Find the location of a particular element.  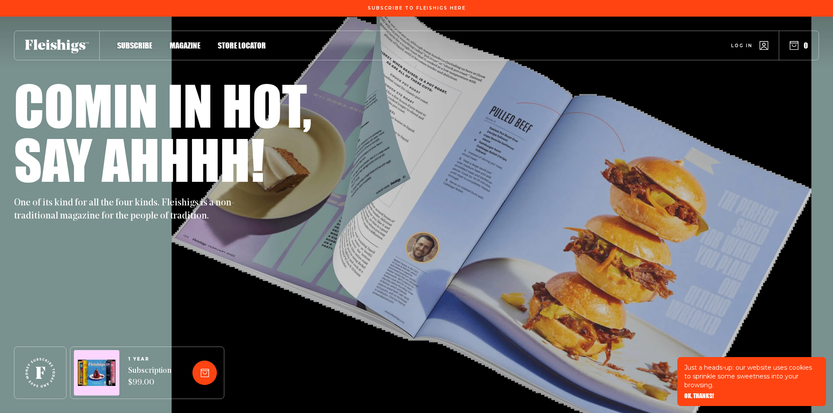

span: Subscribe is located at coordinates (135, 45).